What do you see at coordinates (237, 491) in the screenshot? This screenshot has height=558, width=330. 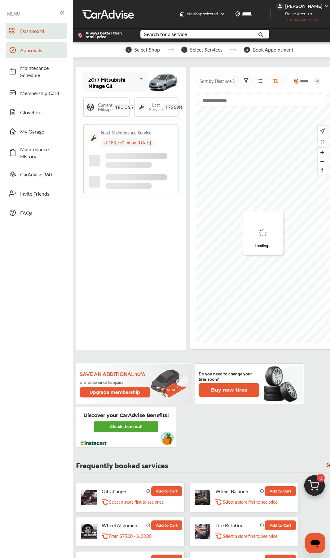 I see `p: Wheel Balance` at bounding box center [237, 491].